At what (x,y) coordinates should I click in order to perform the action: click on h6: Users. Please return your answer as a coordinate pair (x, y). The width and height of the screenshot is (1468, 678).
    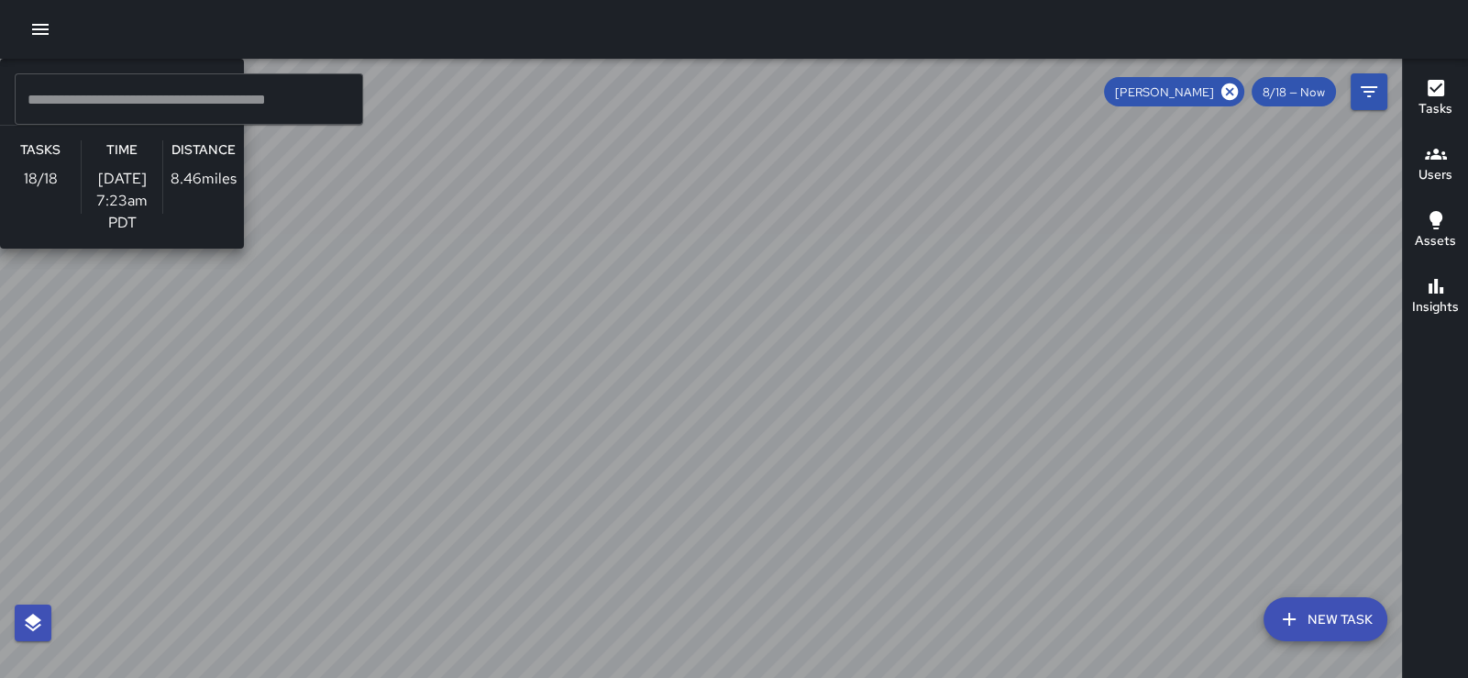
    Looking at the image, I should click on (1435, 175).